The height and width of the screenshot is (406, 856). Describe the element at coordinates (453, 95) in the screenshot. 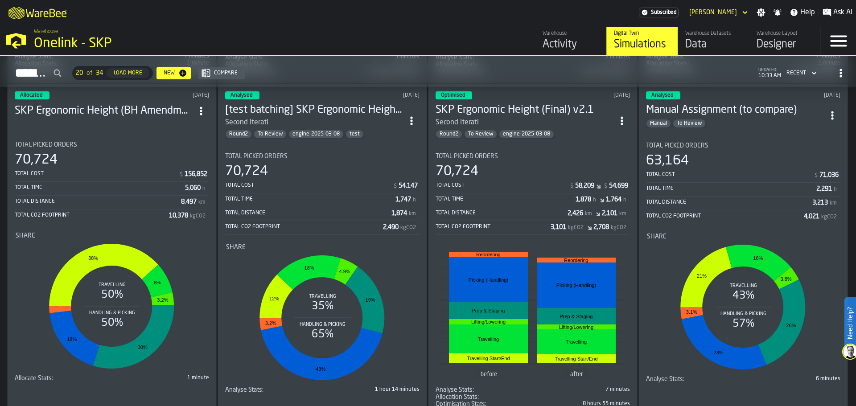

I see `span: Optimised` at that location.